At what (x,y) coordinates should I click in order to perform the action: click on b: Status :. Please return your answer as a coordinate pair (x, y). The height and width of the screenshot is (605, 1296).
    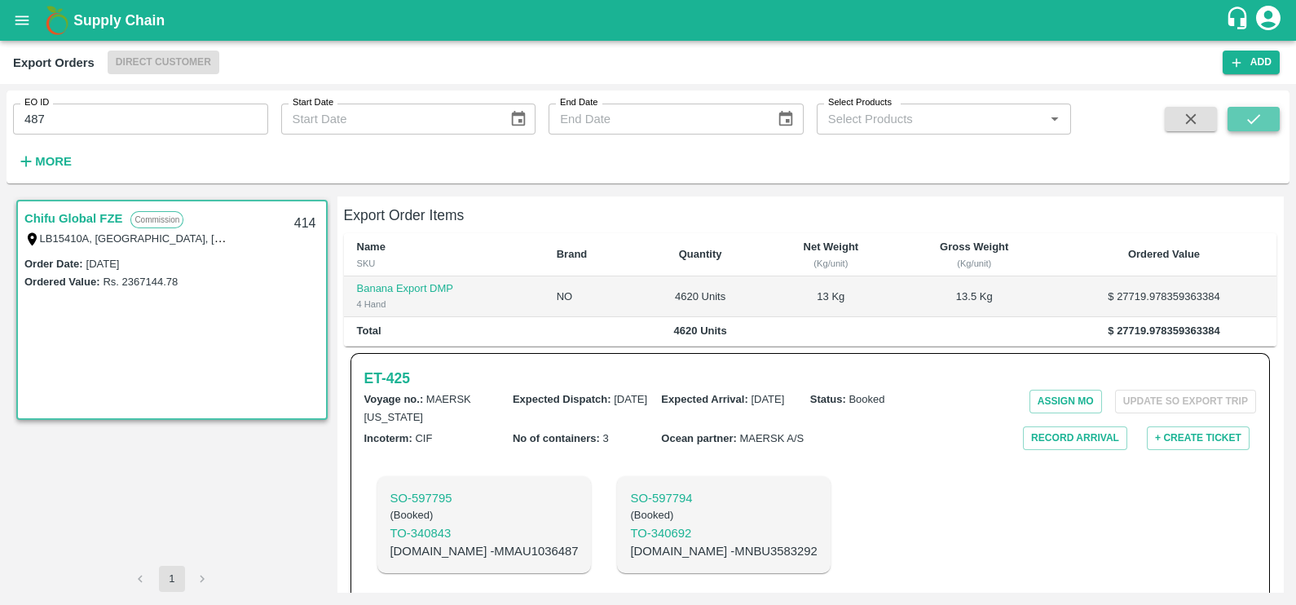
    Looking at the image, I should click on (828, 398).